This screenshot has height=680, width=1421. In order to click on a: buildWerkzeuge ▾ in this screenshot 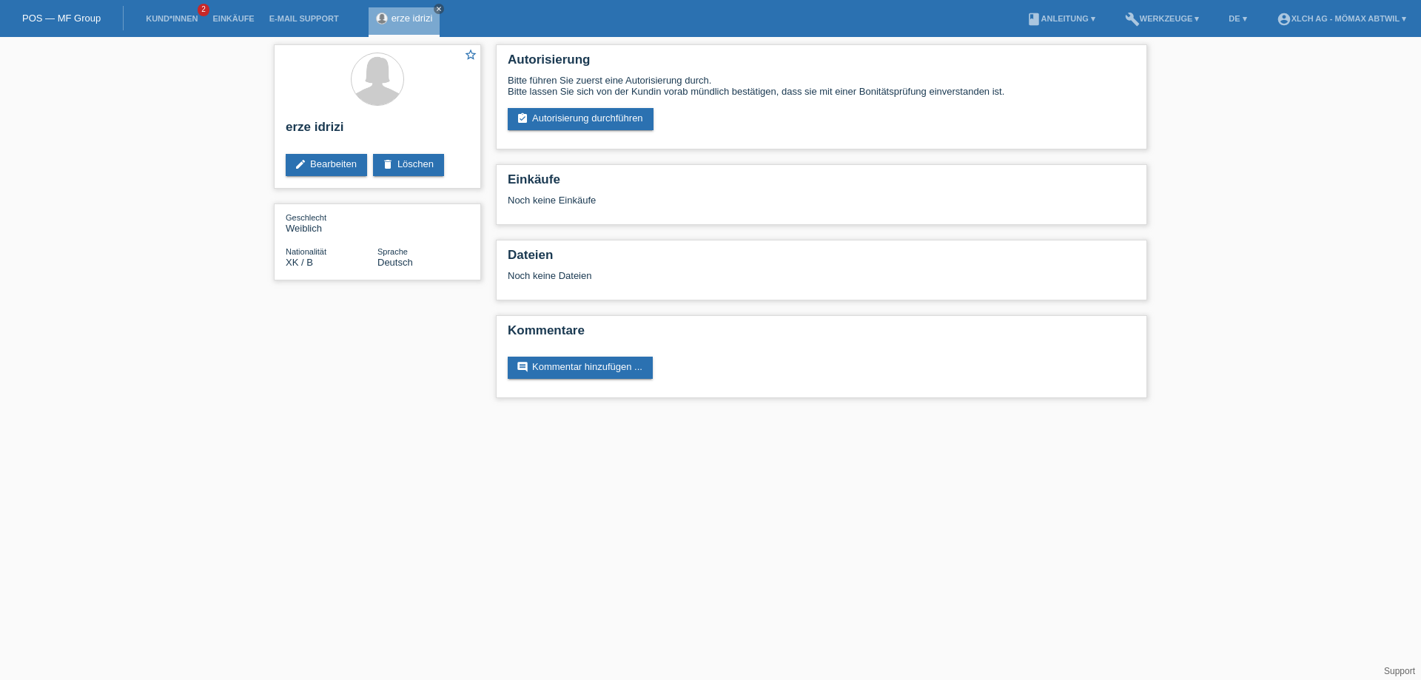, I will do `click(1162, 18)`.